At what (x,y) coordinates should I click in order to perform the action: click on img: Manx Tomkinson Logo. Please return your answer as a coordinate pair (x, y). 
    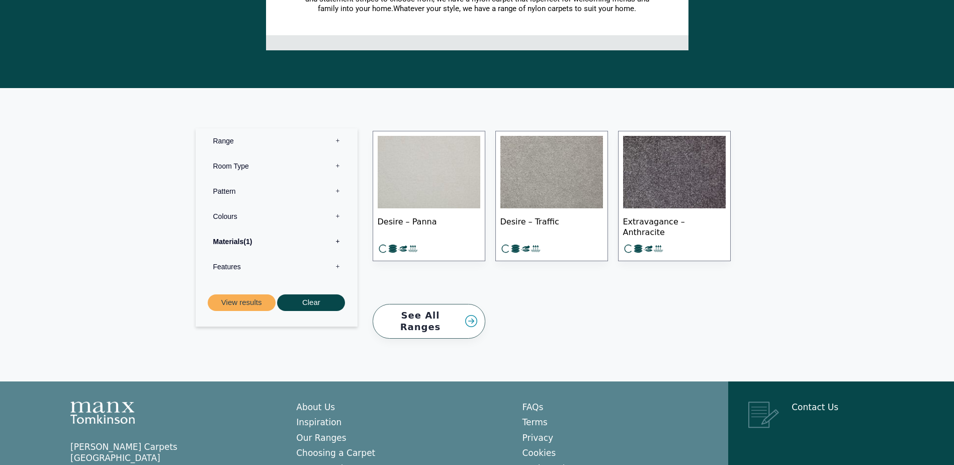
    Looking at the image, I should click on (103, 412).